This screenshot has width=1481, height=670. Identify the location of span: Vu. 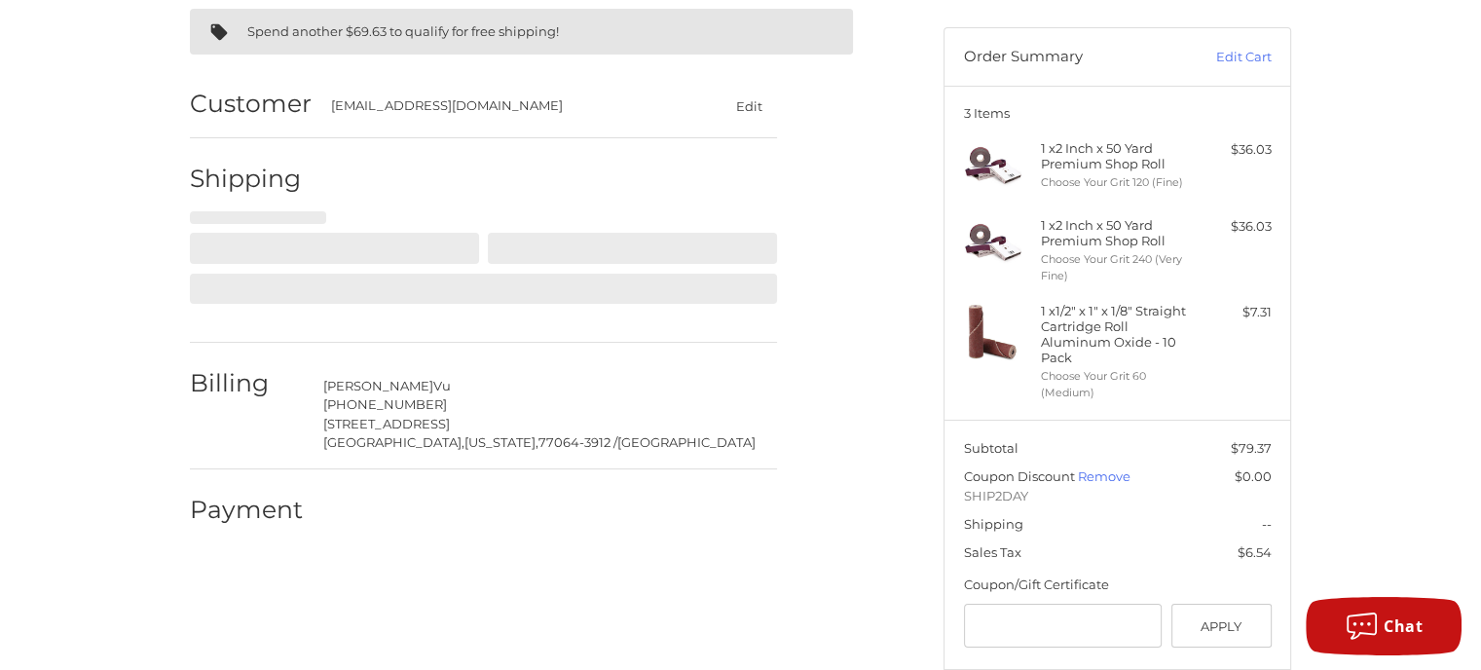
(442, 385).